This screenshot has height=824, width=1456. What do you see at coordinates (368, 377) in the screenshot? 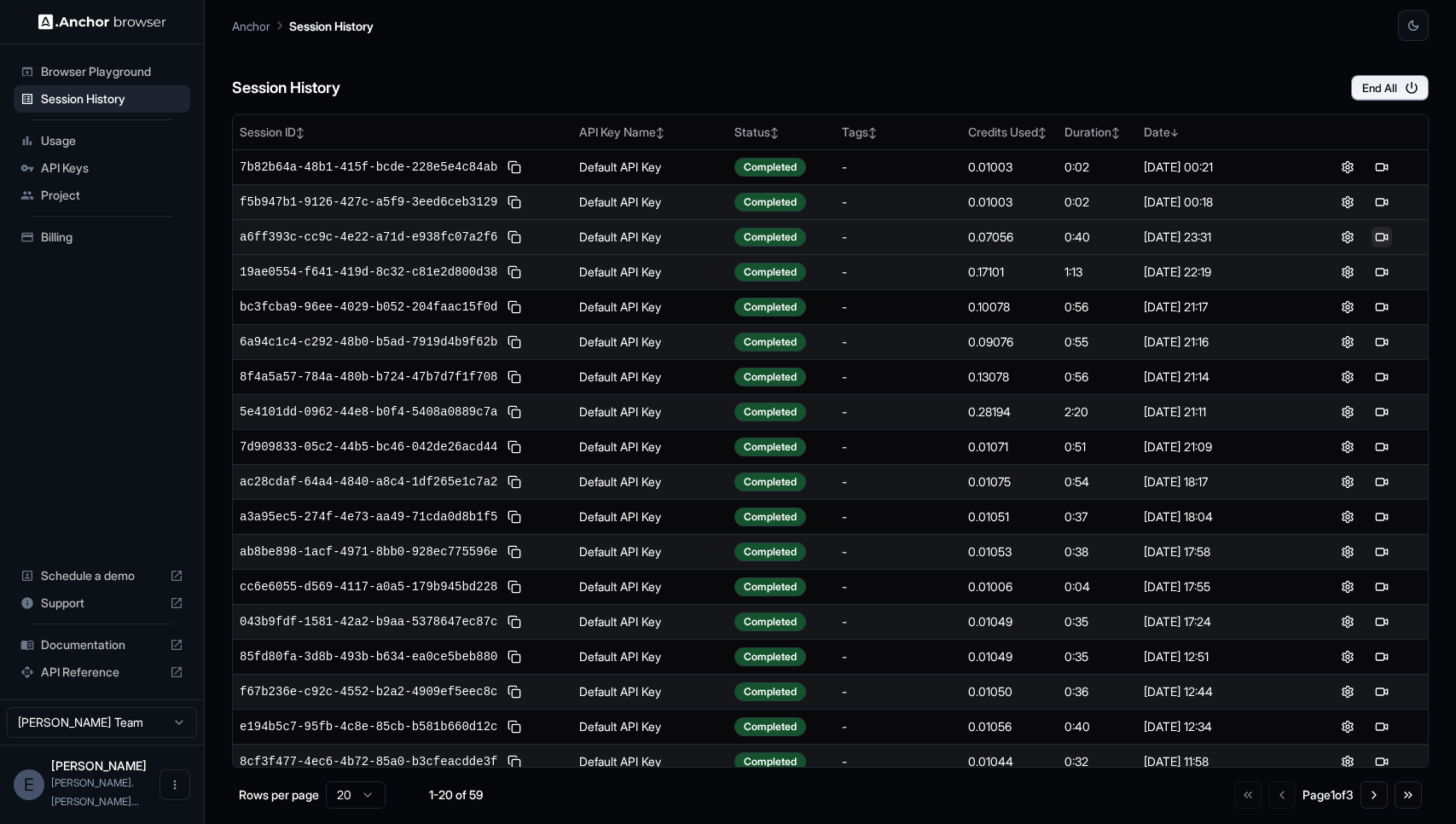
I see `span: 8f4a5a57-784a-480b-b724-47b7d7f1f708` at bounding box center [368, 377].